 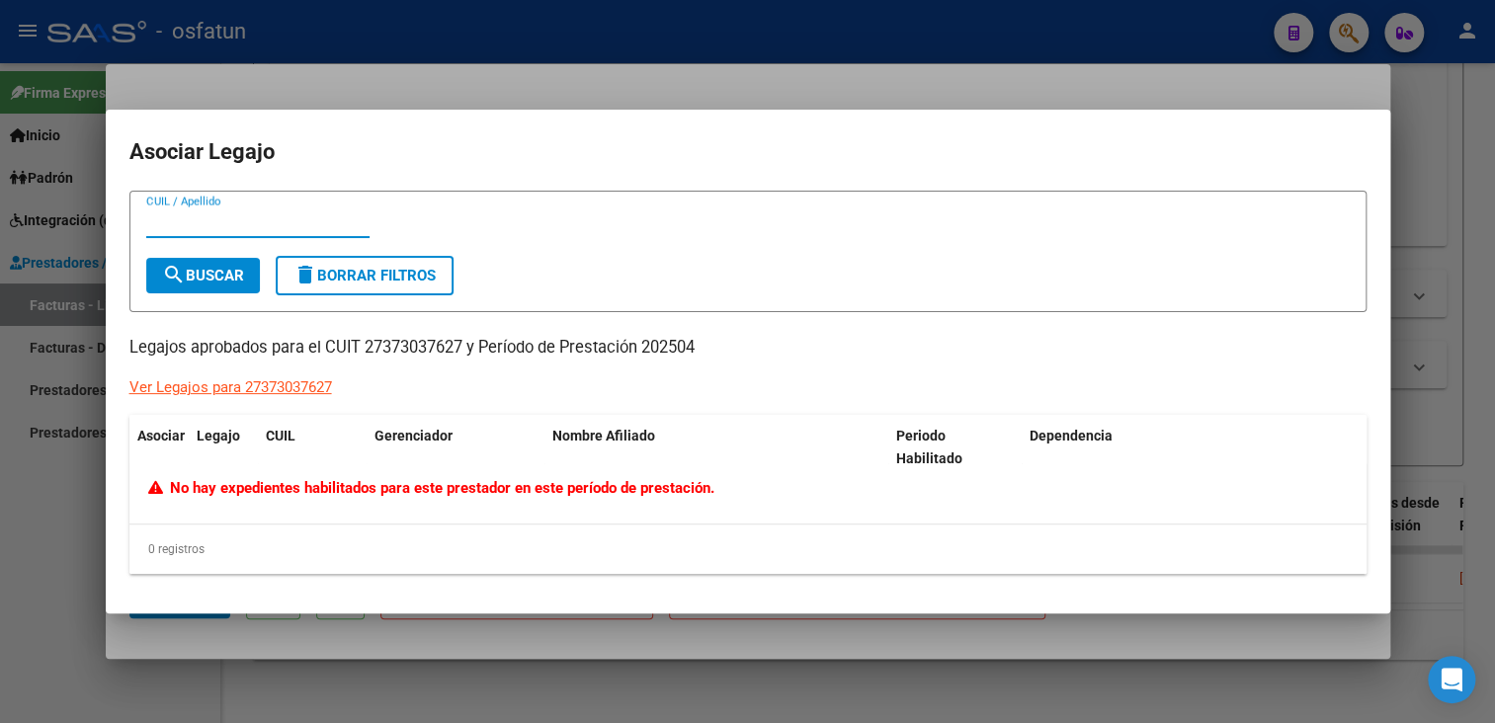 What do you see at coordinates (159, 448) in the screenshot?
I see `datatable-header-cell: Asociar` at bounding box center [159, 448].